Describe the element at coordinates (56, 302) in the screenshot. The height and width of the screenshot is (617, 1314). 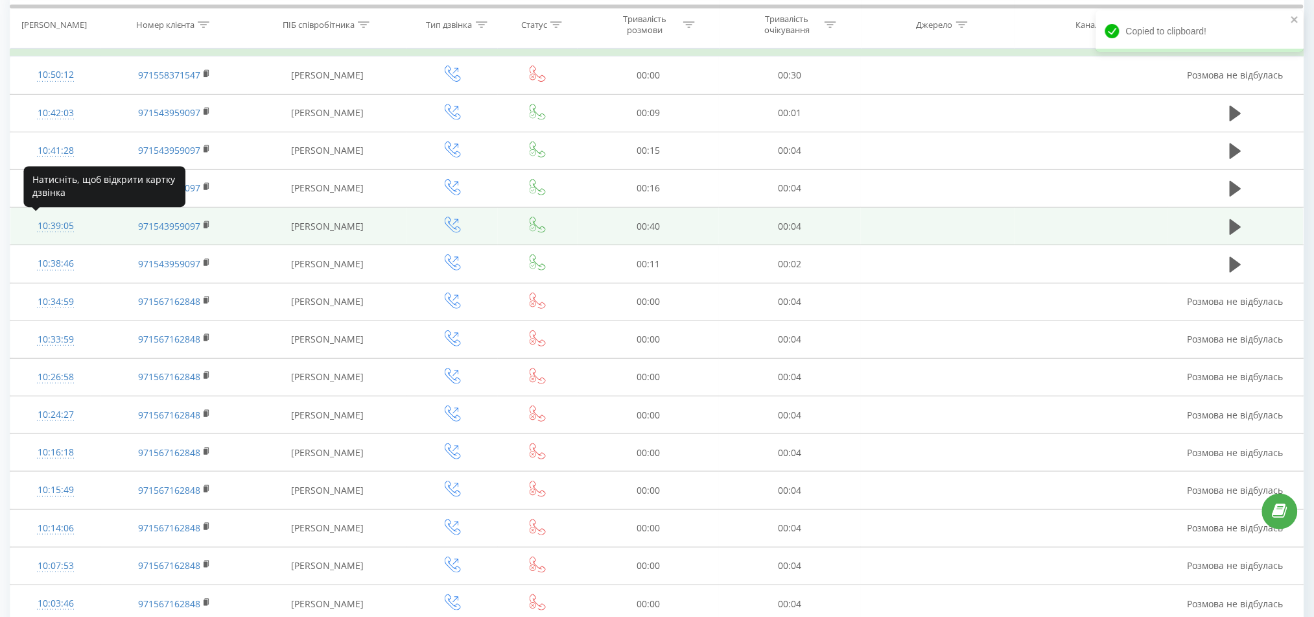
I see `div: 10:34:59` at that location.